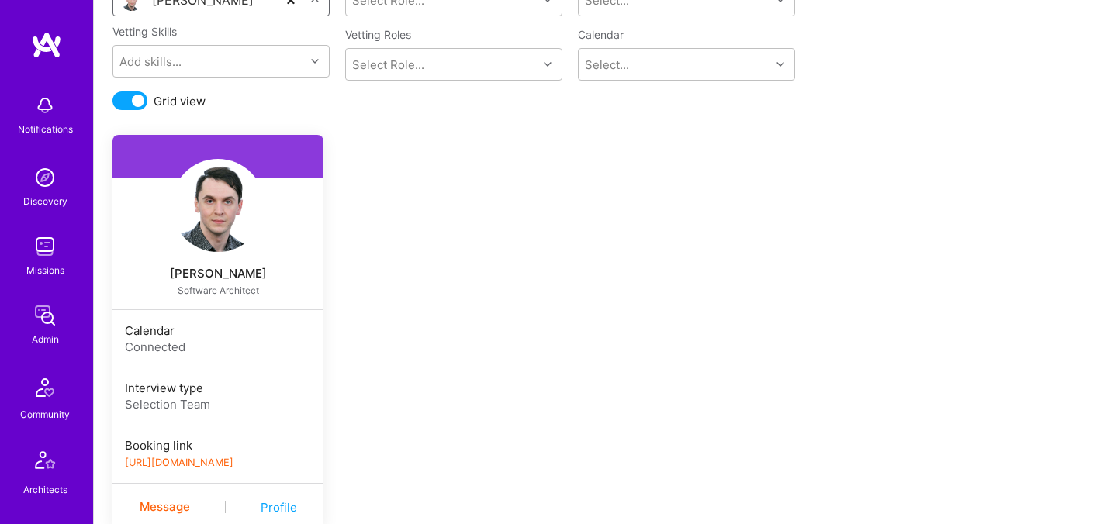 The height and width of the screenshot is (524, 1117). What do you see at coordinates (606, 64) in the screenshot?
I see `div: Select...` at bounding box center [606, 64].